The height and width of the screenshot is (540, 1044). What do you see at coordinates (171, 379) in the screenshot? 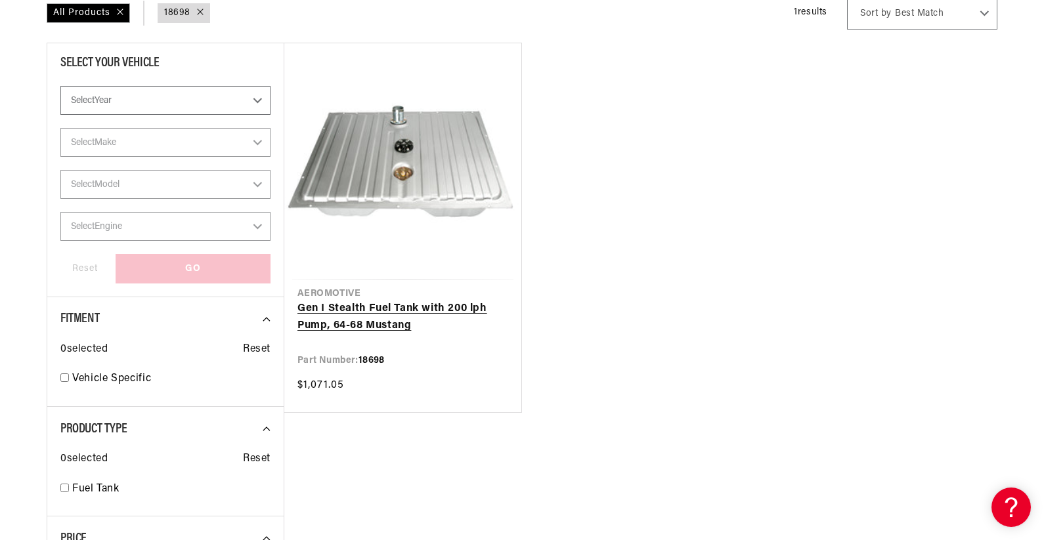
I see `a: Vehicle Specific` at bounding box center [171, 379].